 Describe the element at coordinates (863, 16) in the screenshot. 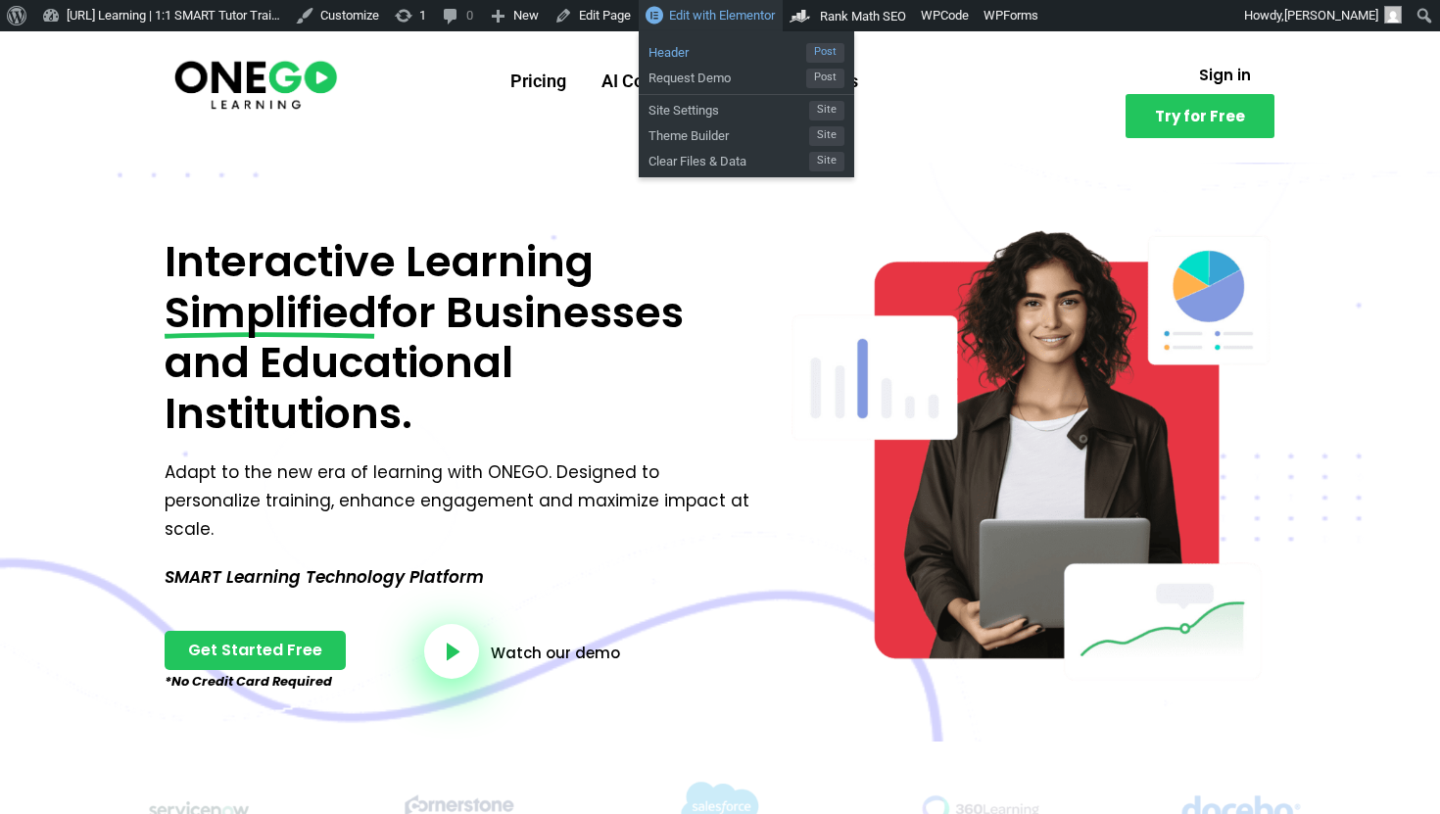

I see `span: Rank Math SEO` at that location.